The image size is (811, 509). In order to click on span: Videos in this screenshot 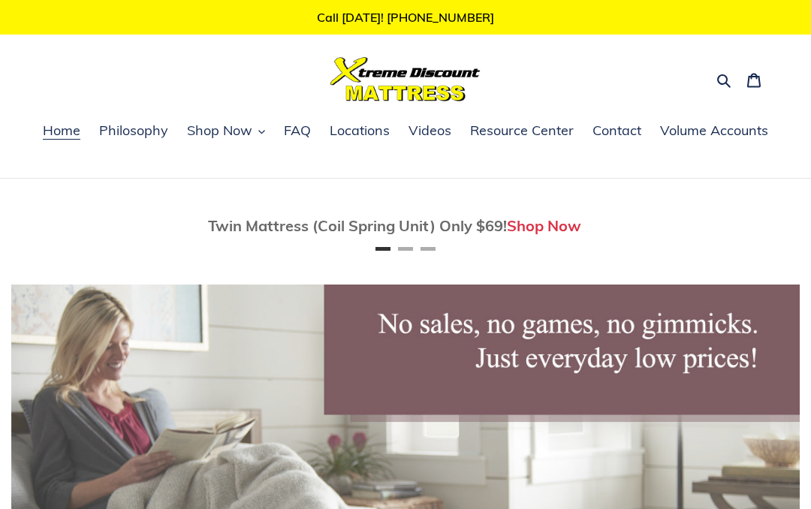, I will do `click(430, 131)`.